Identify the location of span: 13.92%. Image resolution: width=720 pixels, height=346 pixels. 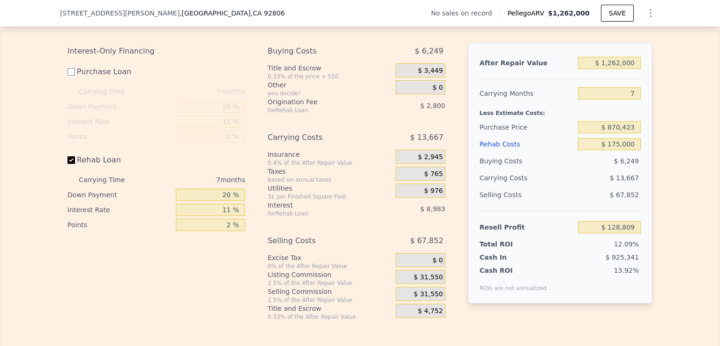
(627, 270).